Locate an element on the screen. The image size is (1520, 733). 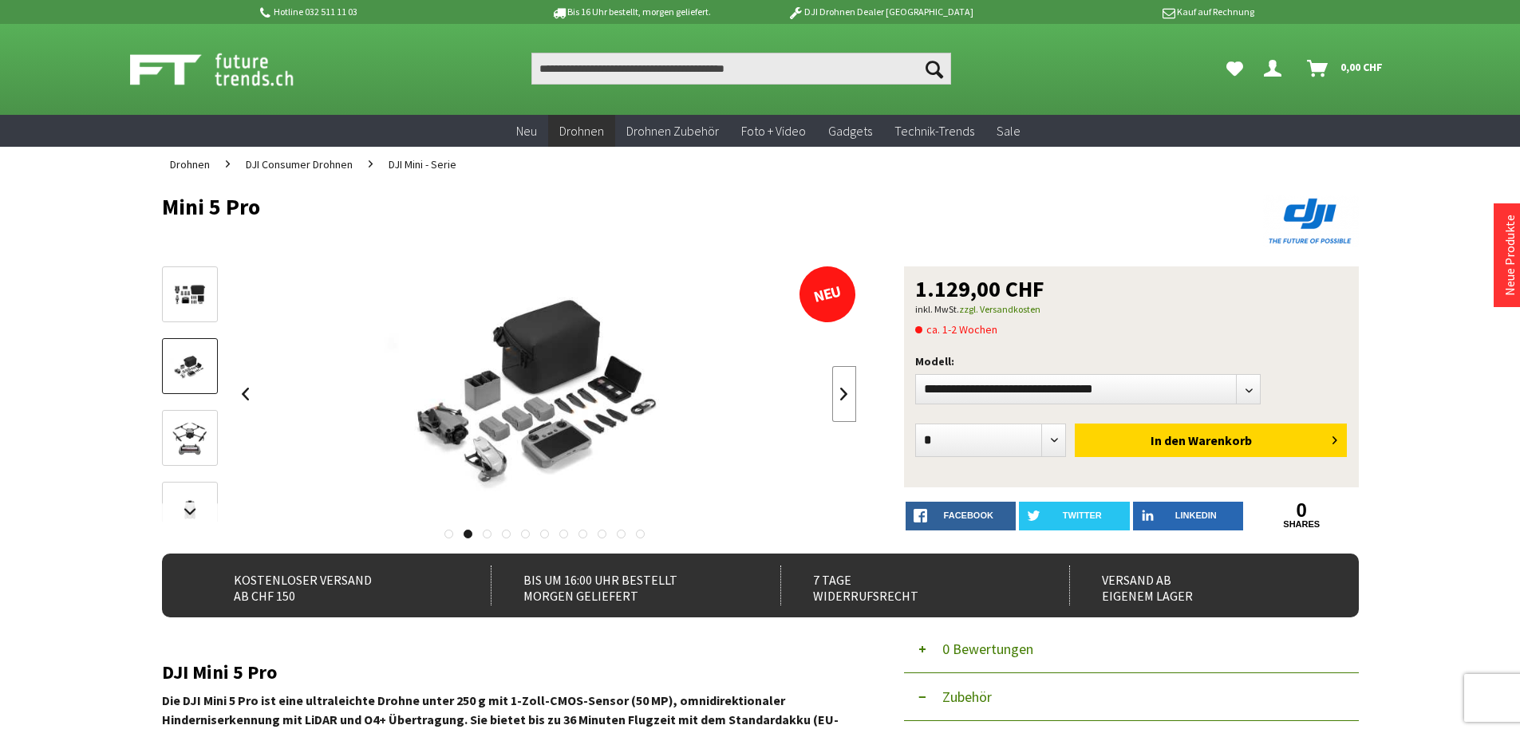
button: Suchen is located at coordinates (934, 69).